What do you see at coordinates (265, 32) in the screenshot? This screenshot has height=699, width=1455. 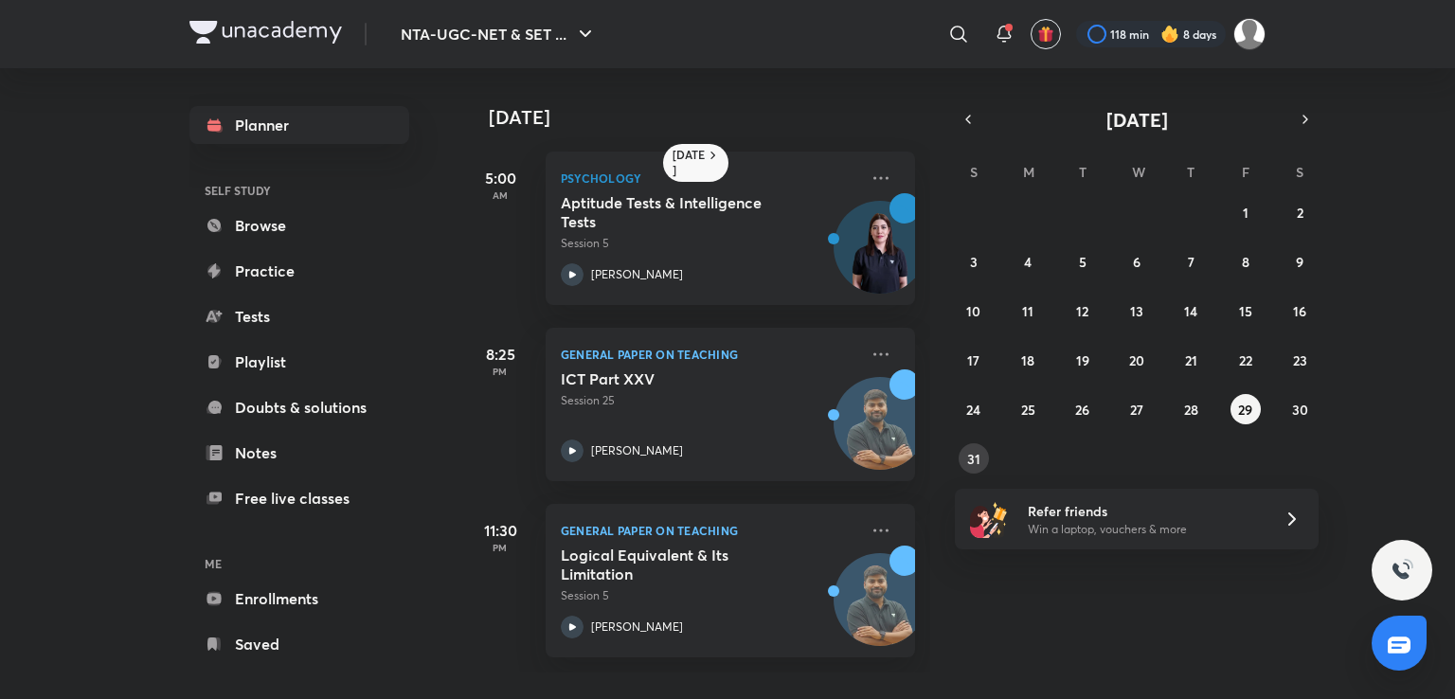 I see `img: Company Logo` at bounding box center [265, 32].